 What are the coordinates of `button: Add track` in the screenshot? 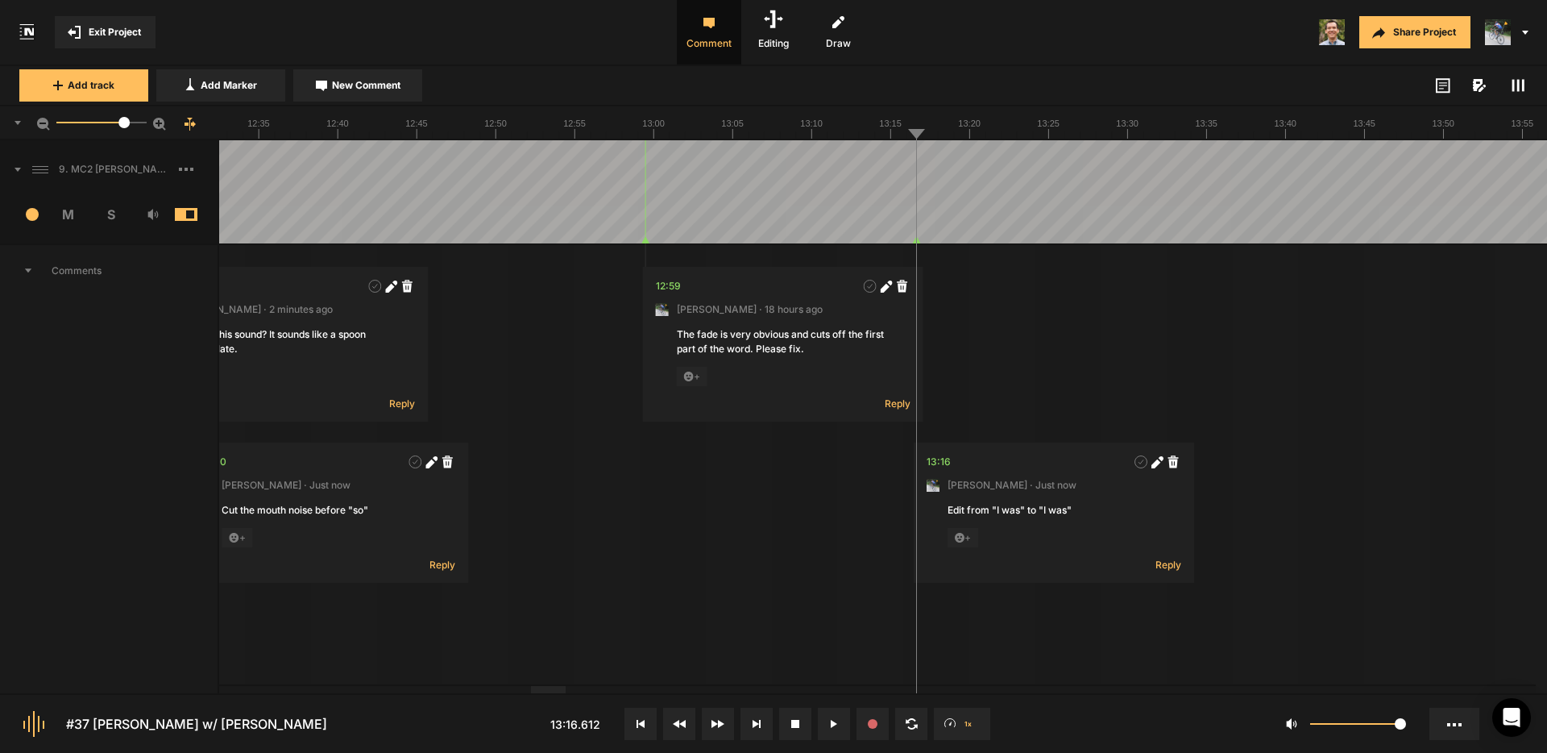 It's located at (84, 85).